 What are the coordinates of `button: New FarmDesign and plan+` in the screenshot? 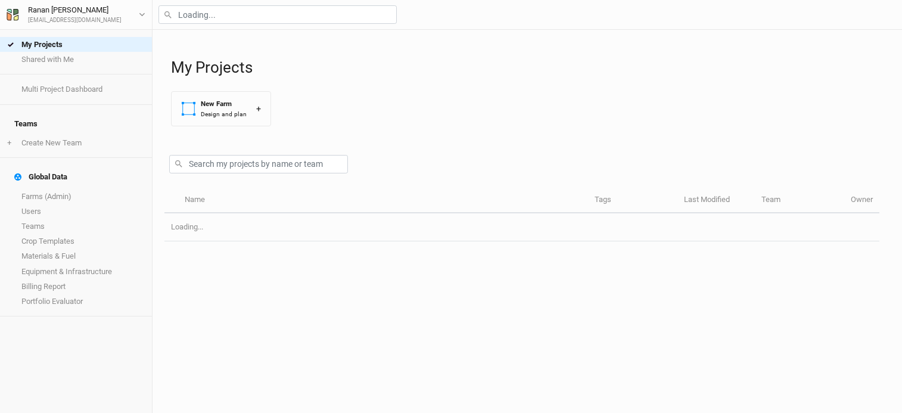 It's located at (221, 108).